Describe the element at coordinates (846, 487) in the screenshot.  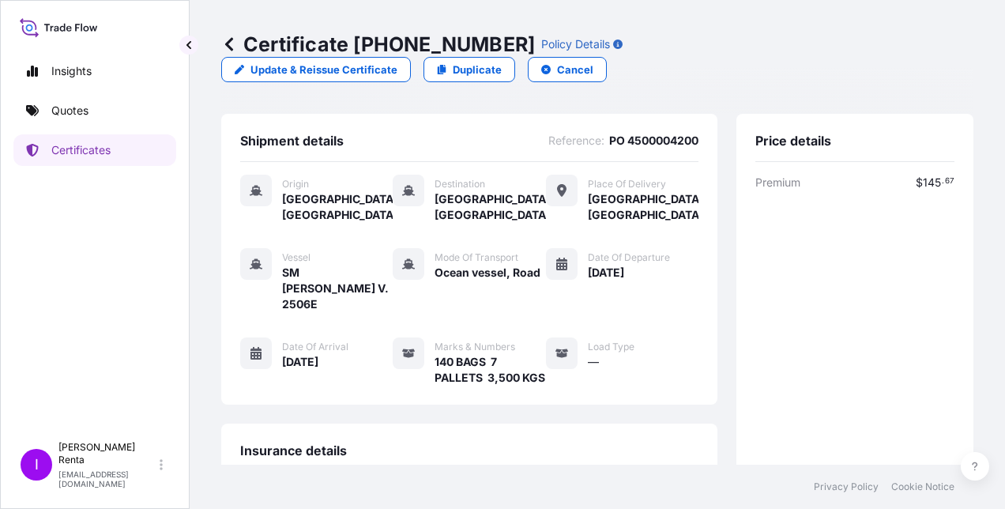
I see `a: Privacy Policy` at that location.